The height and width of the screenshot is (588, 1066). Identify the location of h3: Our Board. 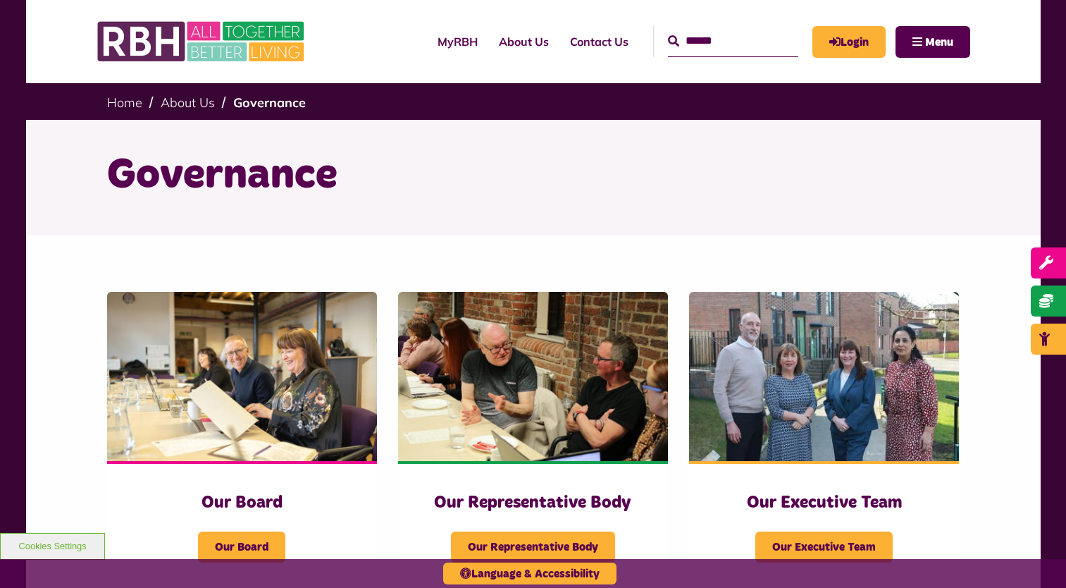
(242, 502).